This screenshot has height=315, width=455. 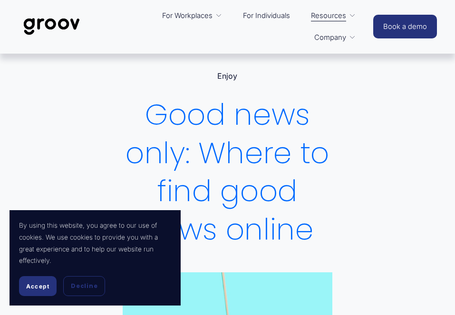 I want to click on section: Cookie banner, so click(x=95, y=258).